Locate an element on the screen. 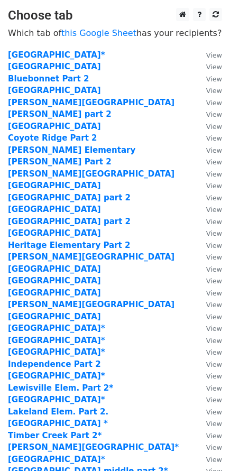 The width and height of the screenshot is (230, 471). a: Bluebonnet Part 2 is located at coordinates (48, 79).